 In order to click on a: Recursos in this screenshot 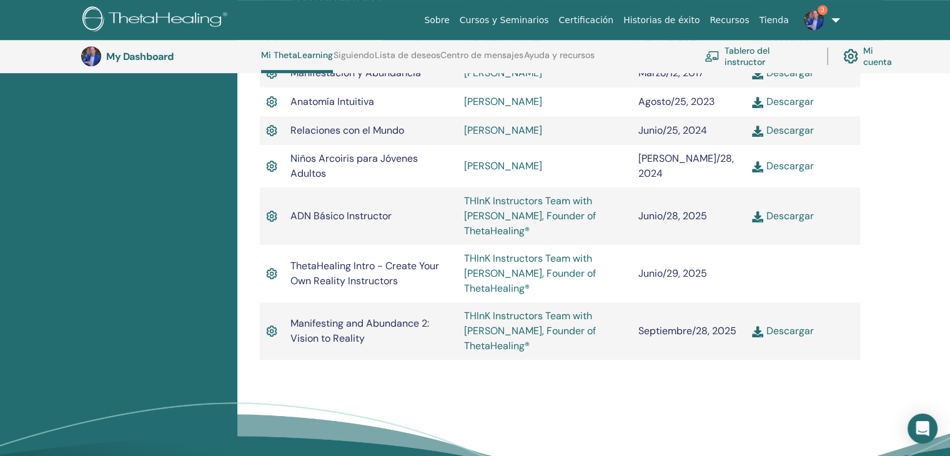, I will do `click(729, 20)`.